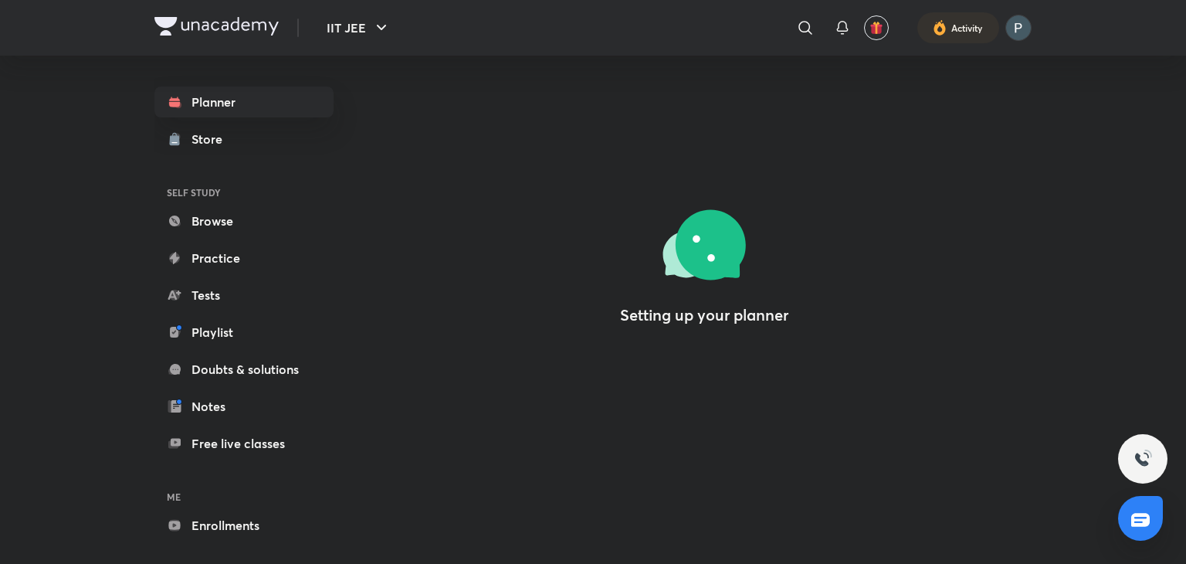 Image resolution: width=1186 pixels, height=564 pixels. I want to click on a: Notes, so click(244, 406).